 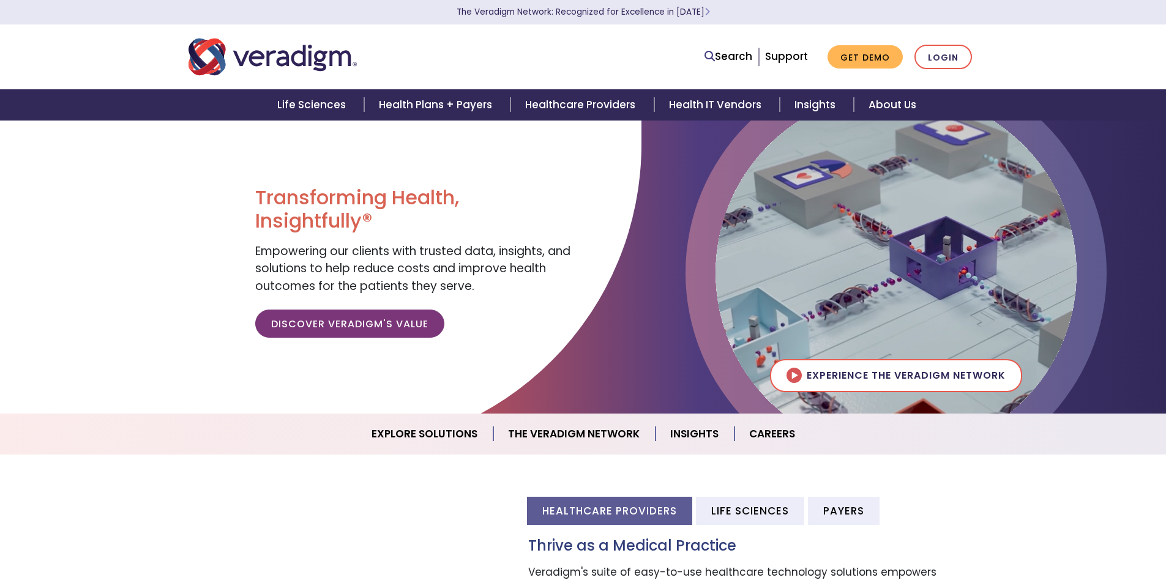 I want to click on a: Life Sciences, so click(x=313, y=105).